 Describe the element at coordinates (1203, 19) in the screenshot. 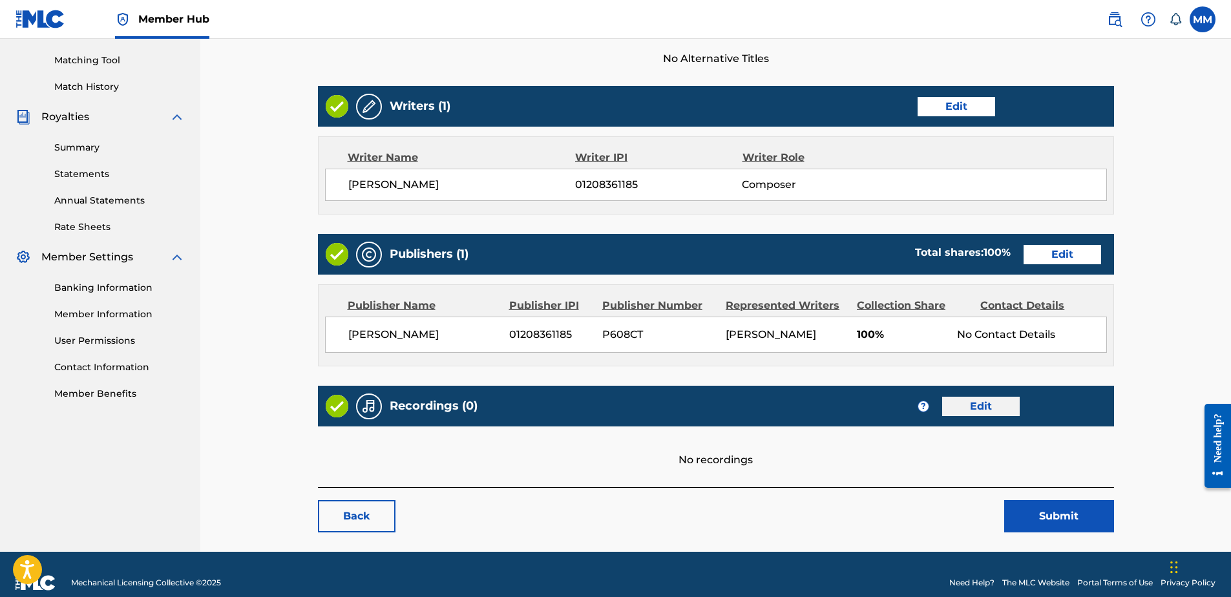

I see `div: User Menu` at that location.